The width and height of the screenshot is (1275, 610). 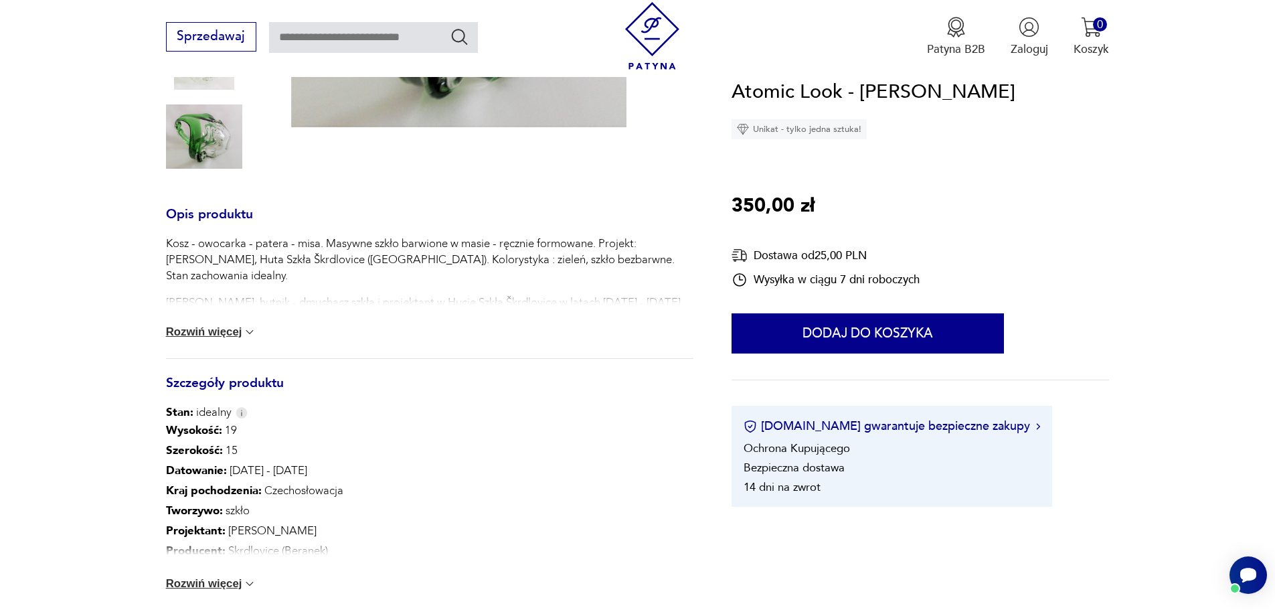 I want to click on div: 0, so click(x=1099, y=24).